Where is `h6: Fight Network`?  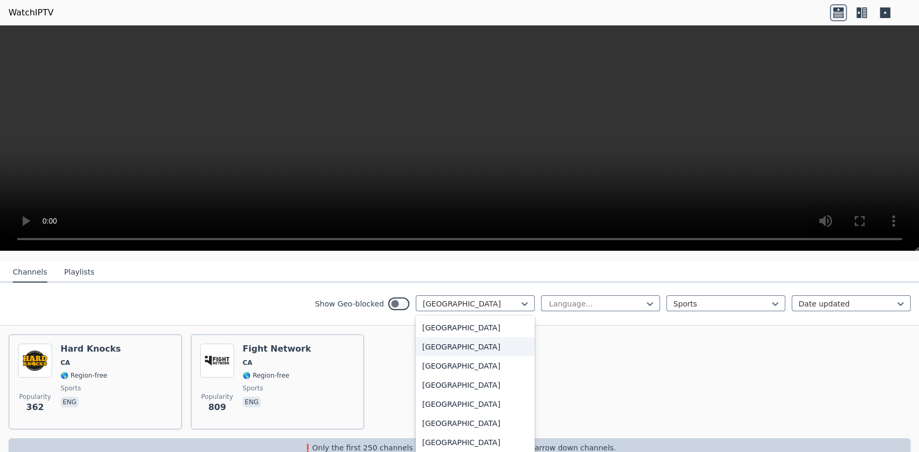 h6: Fight Network is located at coordinates (277, 349).